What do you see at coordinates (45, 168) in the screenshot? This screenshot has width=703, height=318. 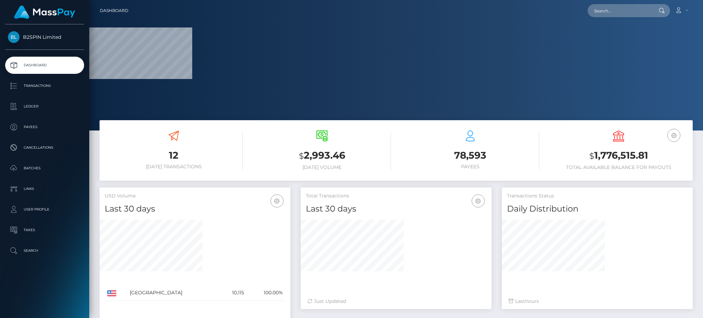 I see `a: Batches` at bounding box center [45, 168].